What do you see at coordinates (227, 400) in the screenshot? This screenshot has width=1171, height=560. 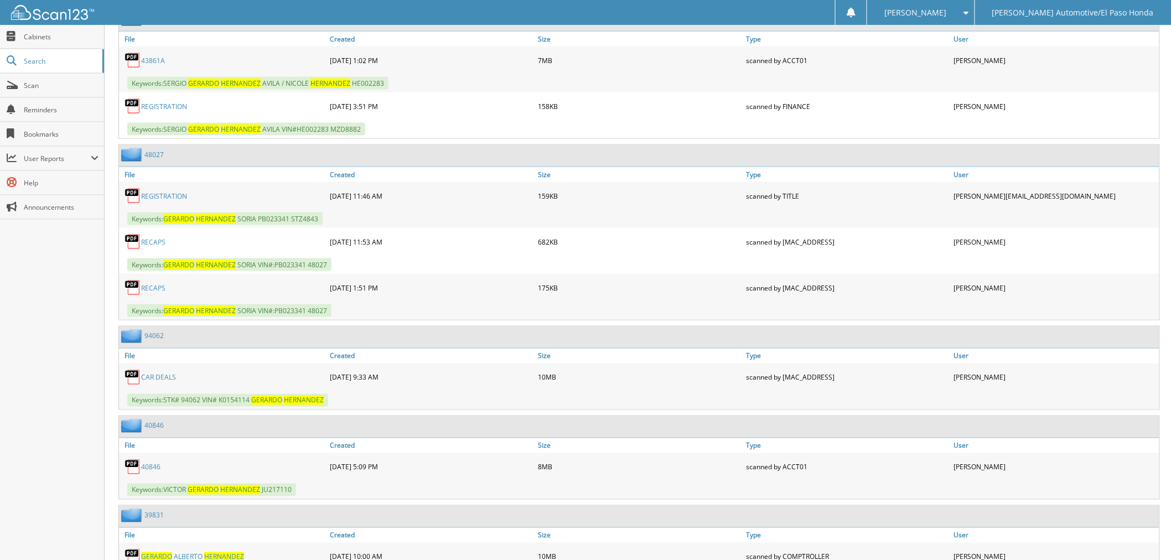 I see `span: Keywords: S T K # 9 4 0 6 2 V I N # K 0 1 5 4 1 1 4` at bounding box center [227, 400].